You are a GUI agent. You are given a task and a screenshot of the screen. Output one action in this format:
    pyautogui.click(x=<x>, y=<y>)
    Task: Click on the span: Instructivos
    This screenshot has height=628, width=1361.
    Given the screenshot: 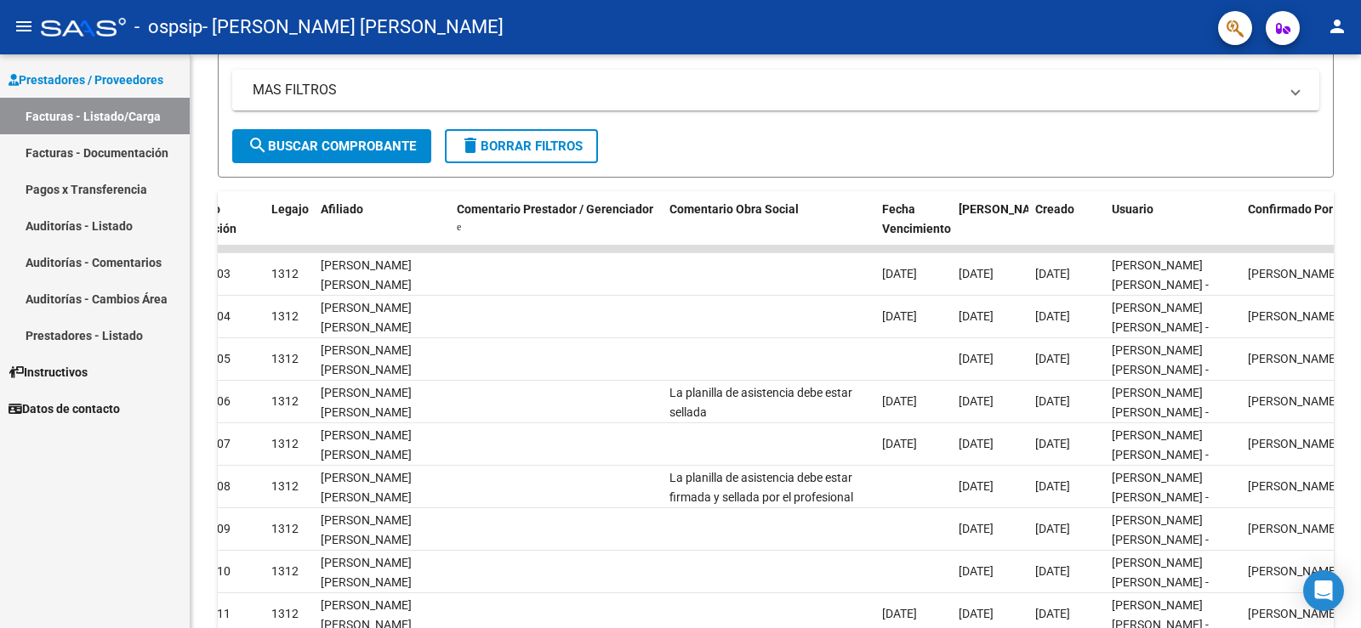 What is the action you would take?
    pyautogui.click(x=48, y=373)
    